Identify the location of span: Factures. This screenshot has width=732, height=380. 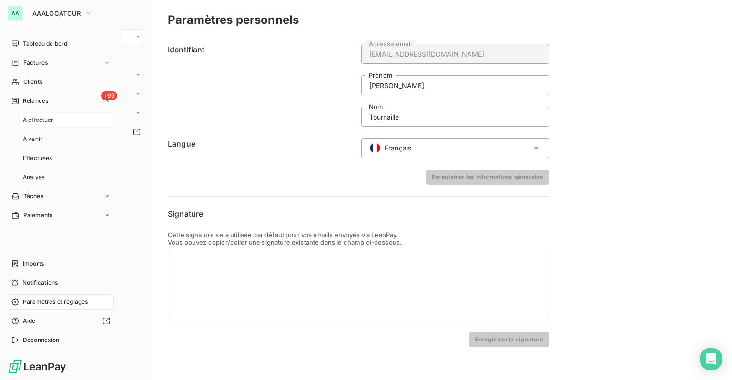
(35, 63).